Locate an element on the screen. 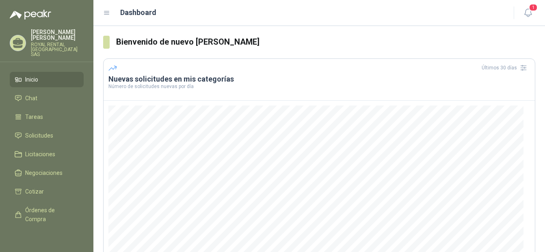 The height and width of the screenshot is (252, 545). p: Número de solicitudes nuevas por día is located at coordinates (319, 86).